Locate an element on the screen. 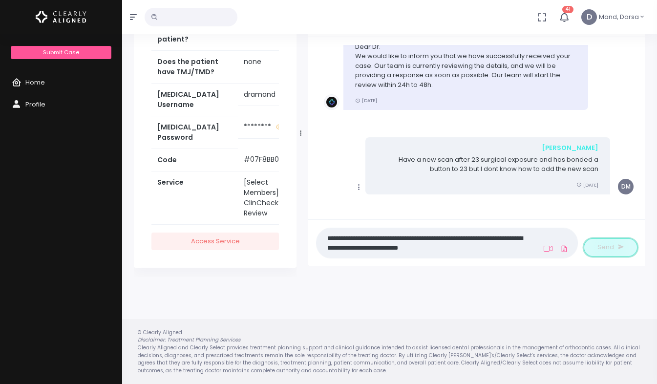 Image resolution: width=657 pixels, height=384 pixels. img: Logo Horizontal is located at coordinates (61, 17).